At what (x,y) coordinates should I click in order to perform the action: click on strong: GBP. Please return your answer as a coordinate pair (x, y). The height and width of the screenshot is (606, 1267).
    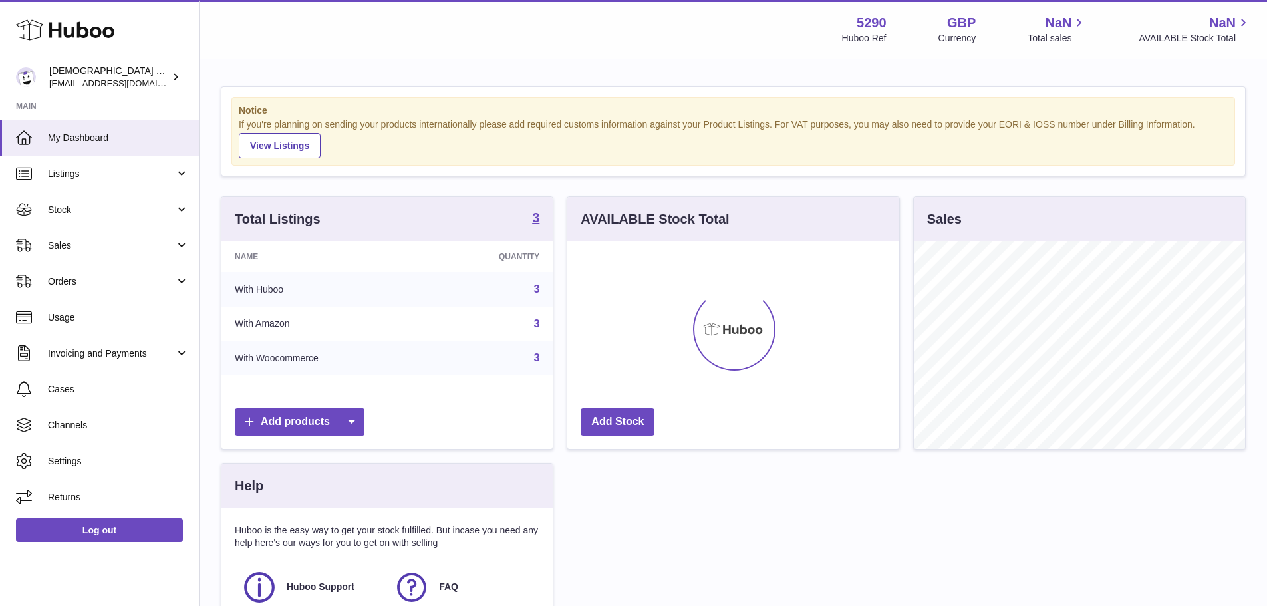
    Looking at the image, I should click on (961, 23).